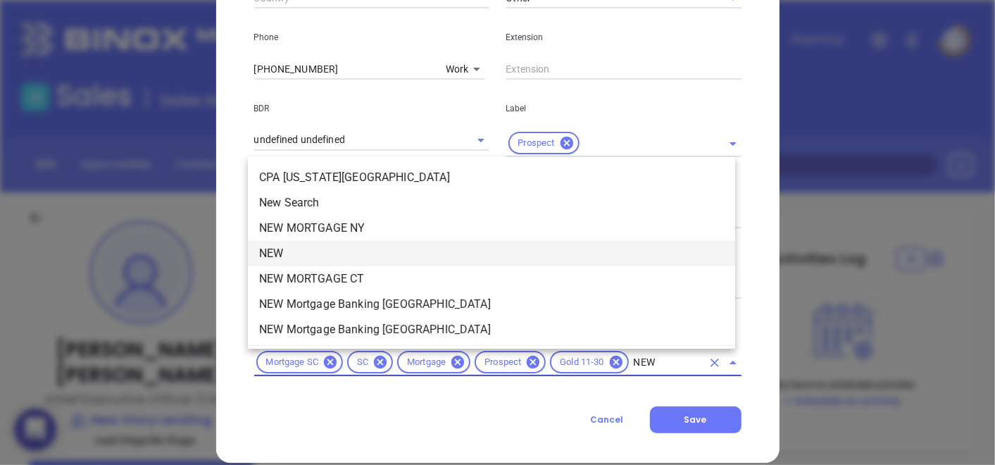 The height and width of the screenshot is (465, 995). Describe the element at coordinates (715, 363) in the screenshot. I see `button: Clear` at that location.